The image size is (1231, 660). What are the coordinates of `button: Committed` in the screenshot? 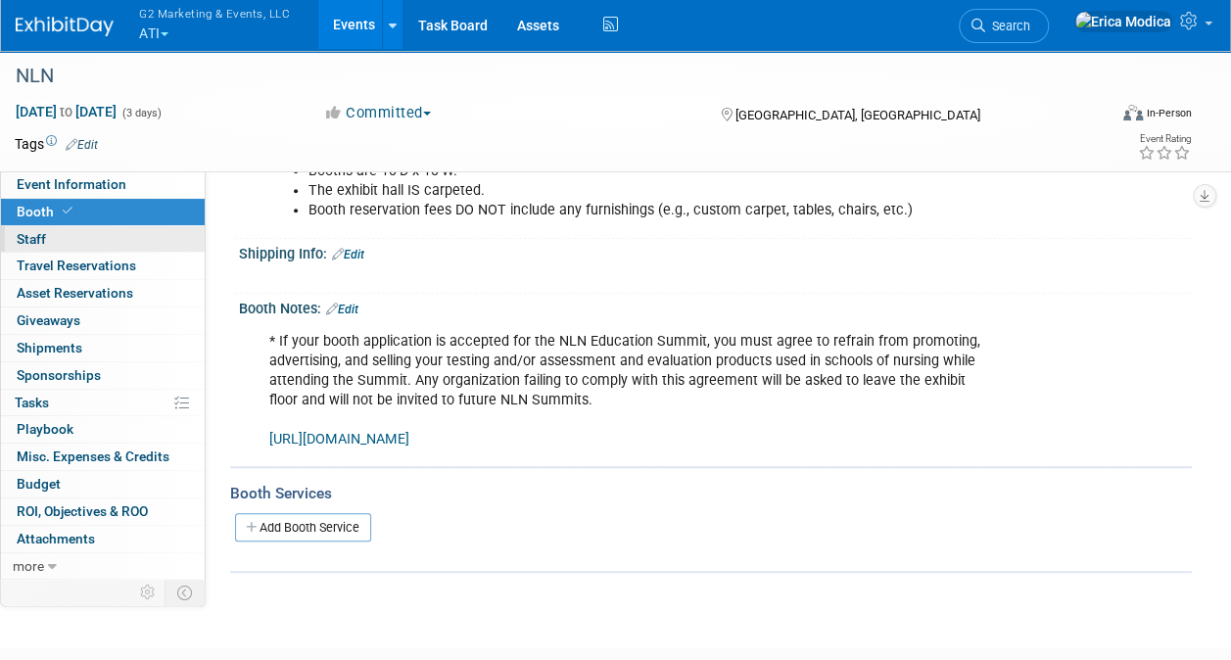 It's located at (377, 113).